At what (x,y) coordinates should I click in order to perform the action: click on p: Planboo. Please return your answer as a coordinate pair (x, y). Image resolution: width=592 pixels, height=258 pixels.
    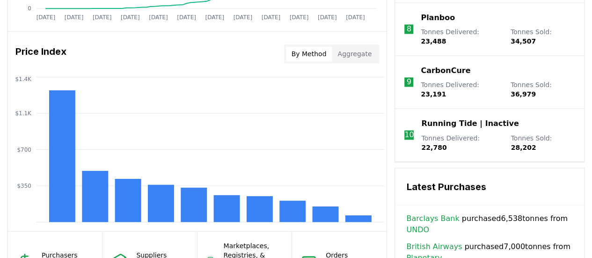
    Looking at the image, I should click on (438, 18).